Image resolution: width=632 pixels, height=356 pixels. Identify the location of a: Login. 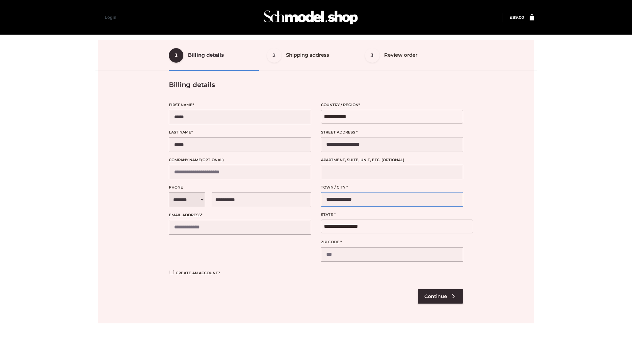
(110, 17).